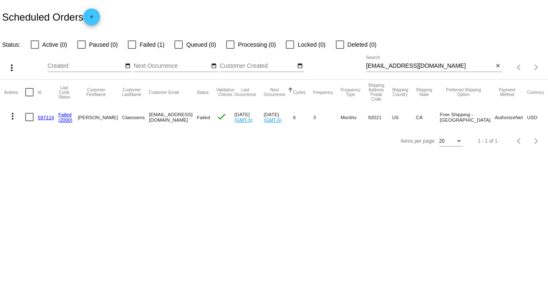  What do you see at coordinates (152, 45) in the screenshot?
I see `span: Failed (1)` at bounding box center [152, 45].